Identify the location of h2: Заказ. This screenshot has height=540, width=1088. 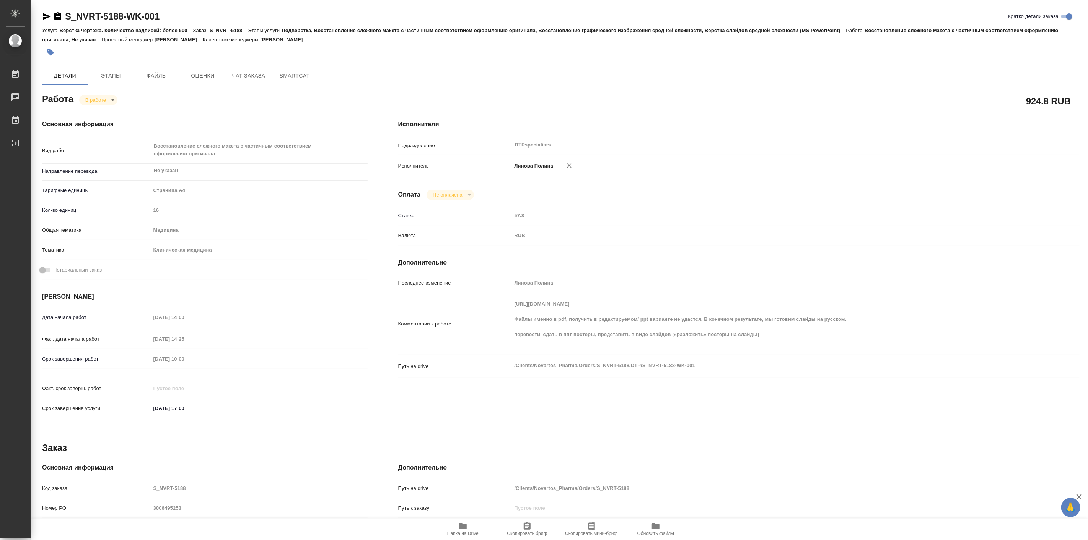
(54, 448).